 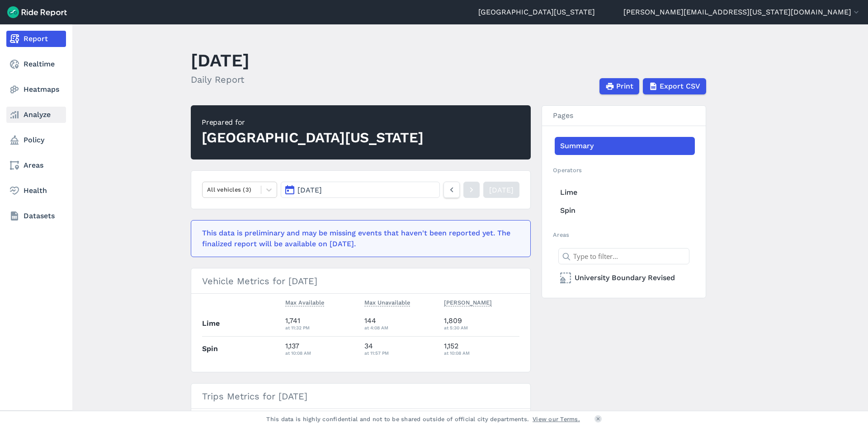 I want to click on button: Export CSV, so click(x=675, y=86).